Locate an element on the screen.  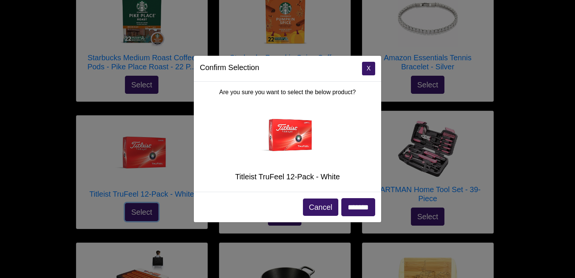
h5: Titleist TruFeel 12-Pack - White is located at coordinates (288, 177).